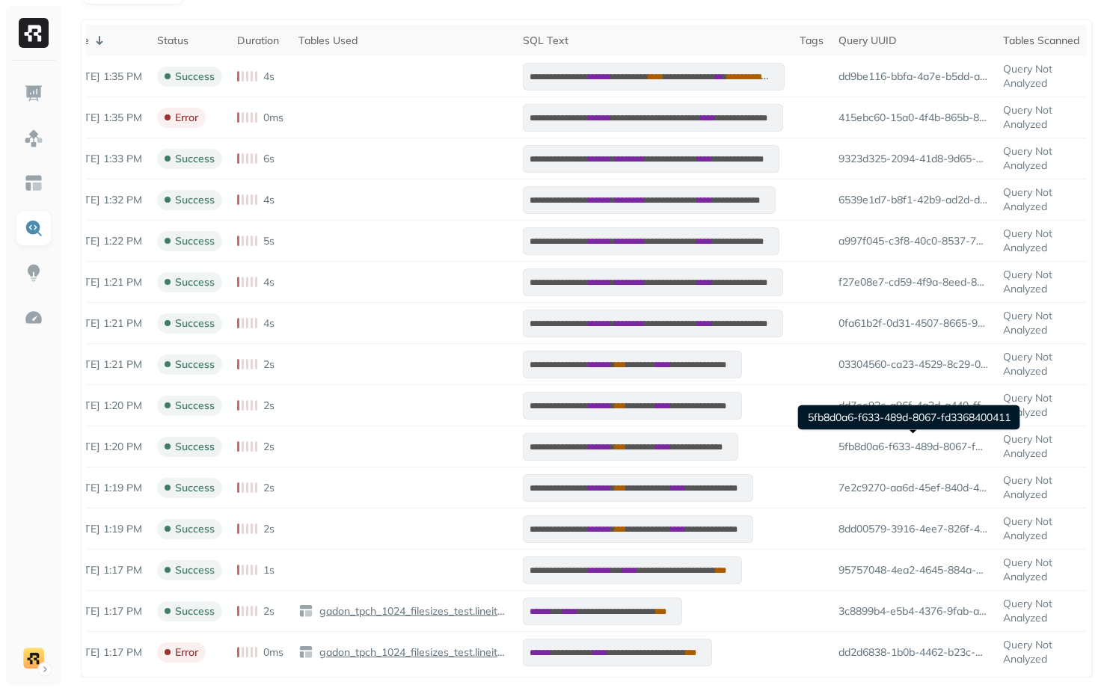  I want to click on p: 03304560-ca23-4529-8c29-09dd44e5b0f7, so click(913, 364).